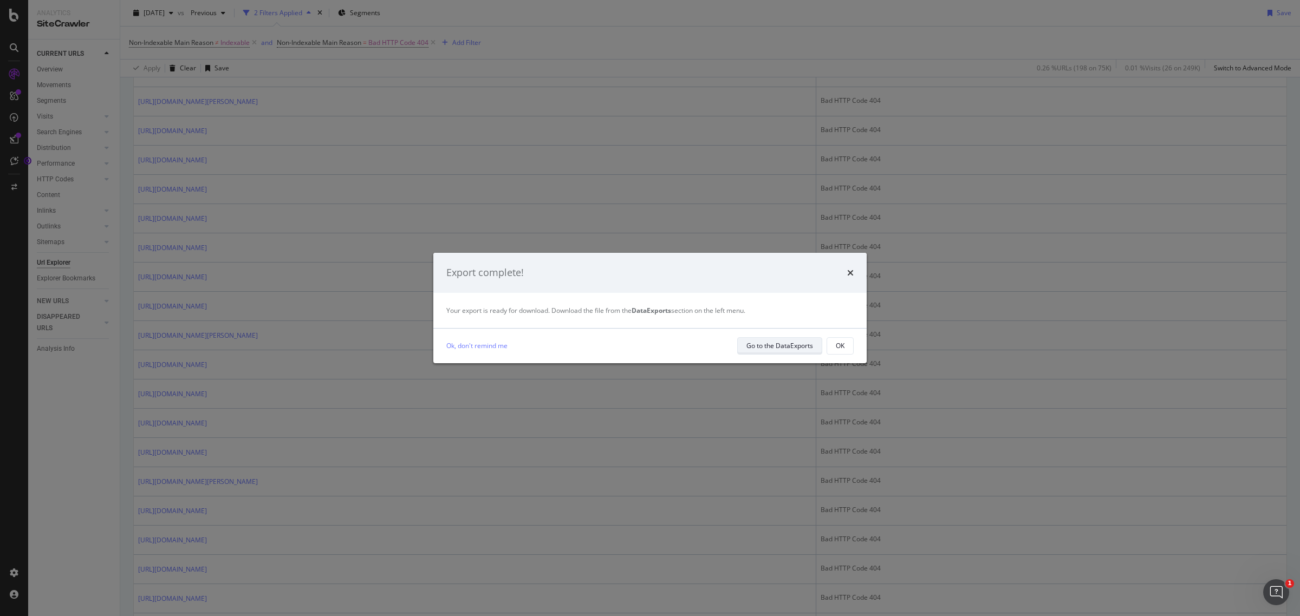 The width and height of the screenshot is (1300, 616). Describe the element at coordinates (650, 308) in the screenshot. I see `div: modal` at that location.